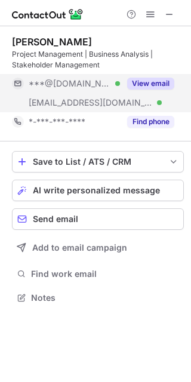 Image resolution: width=191 pixels, height=382 pixels. I want to click on button: Find work email, so click(98, 274).